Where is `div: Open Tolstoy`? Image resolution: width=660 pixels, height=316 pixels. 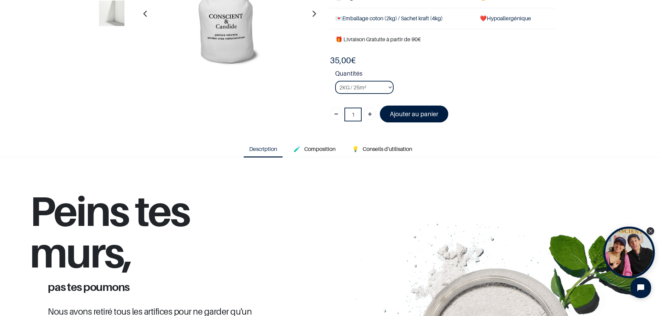
div: Open Tolstoy is located at coordinates (629, 252).